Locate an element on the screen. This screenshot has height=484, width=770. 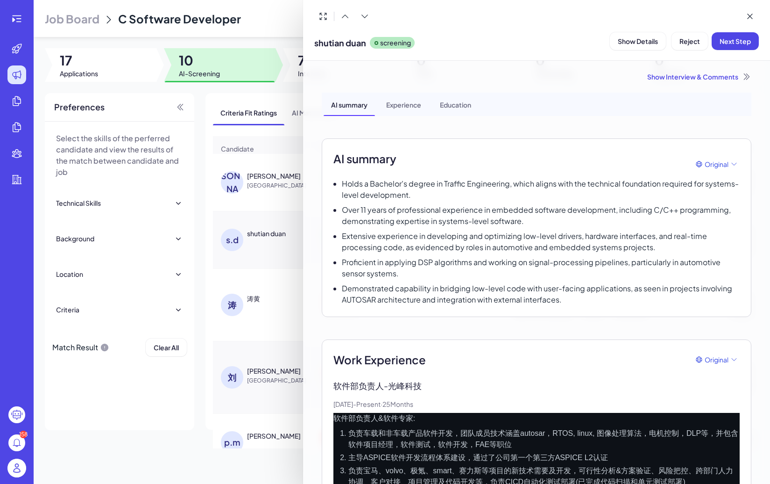
p: Demonstrated capability in bridging low-level code with user-facing applications, as seen in proj... is located at coordinates (541, 294).